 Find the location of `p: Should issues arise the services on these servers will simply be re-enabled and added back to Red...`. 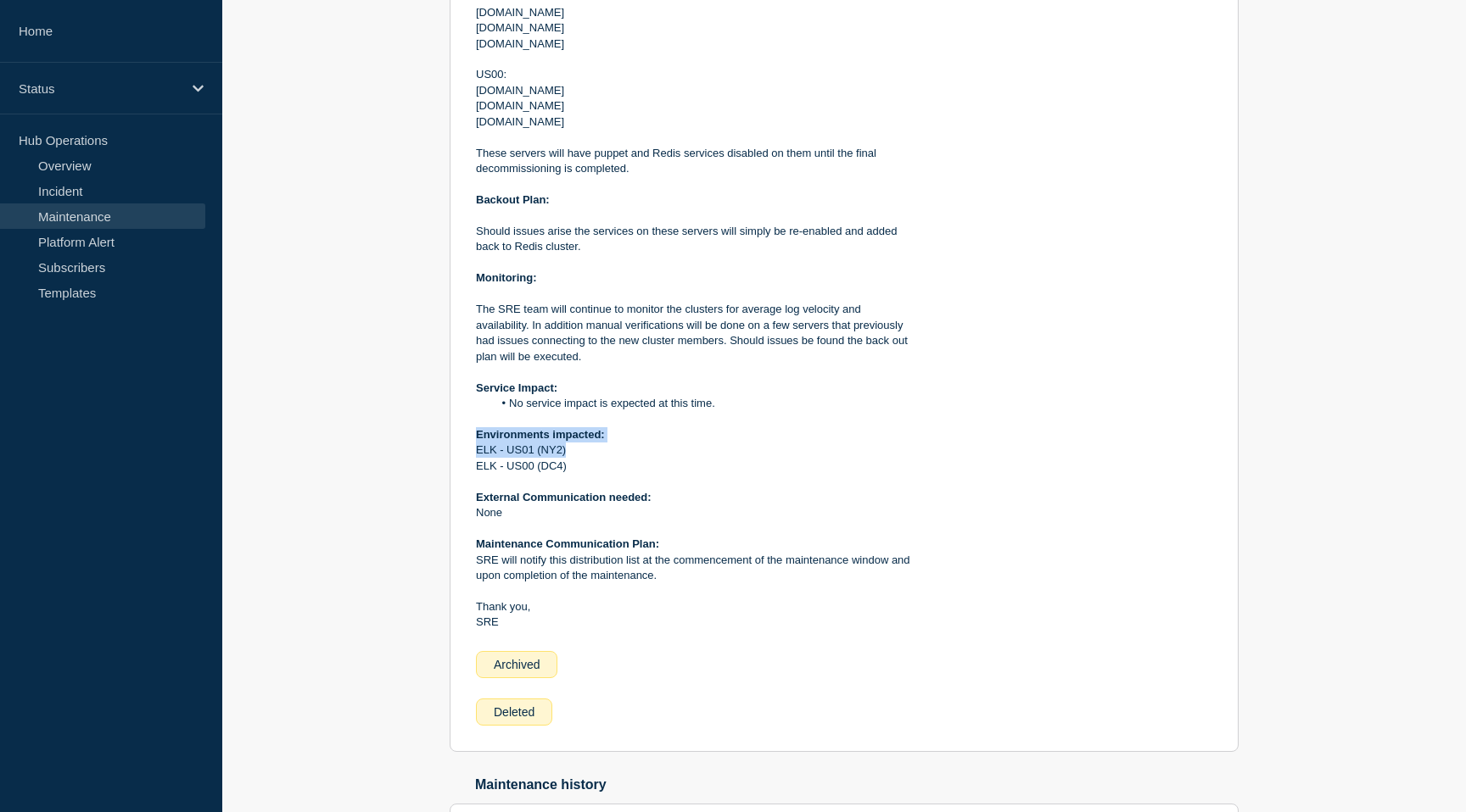

p: Should issues arise the services on these servers will simply be re-enabled and added back to Red... is located at coordinates (695, 240).